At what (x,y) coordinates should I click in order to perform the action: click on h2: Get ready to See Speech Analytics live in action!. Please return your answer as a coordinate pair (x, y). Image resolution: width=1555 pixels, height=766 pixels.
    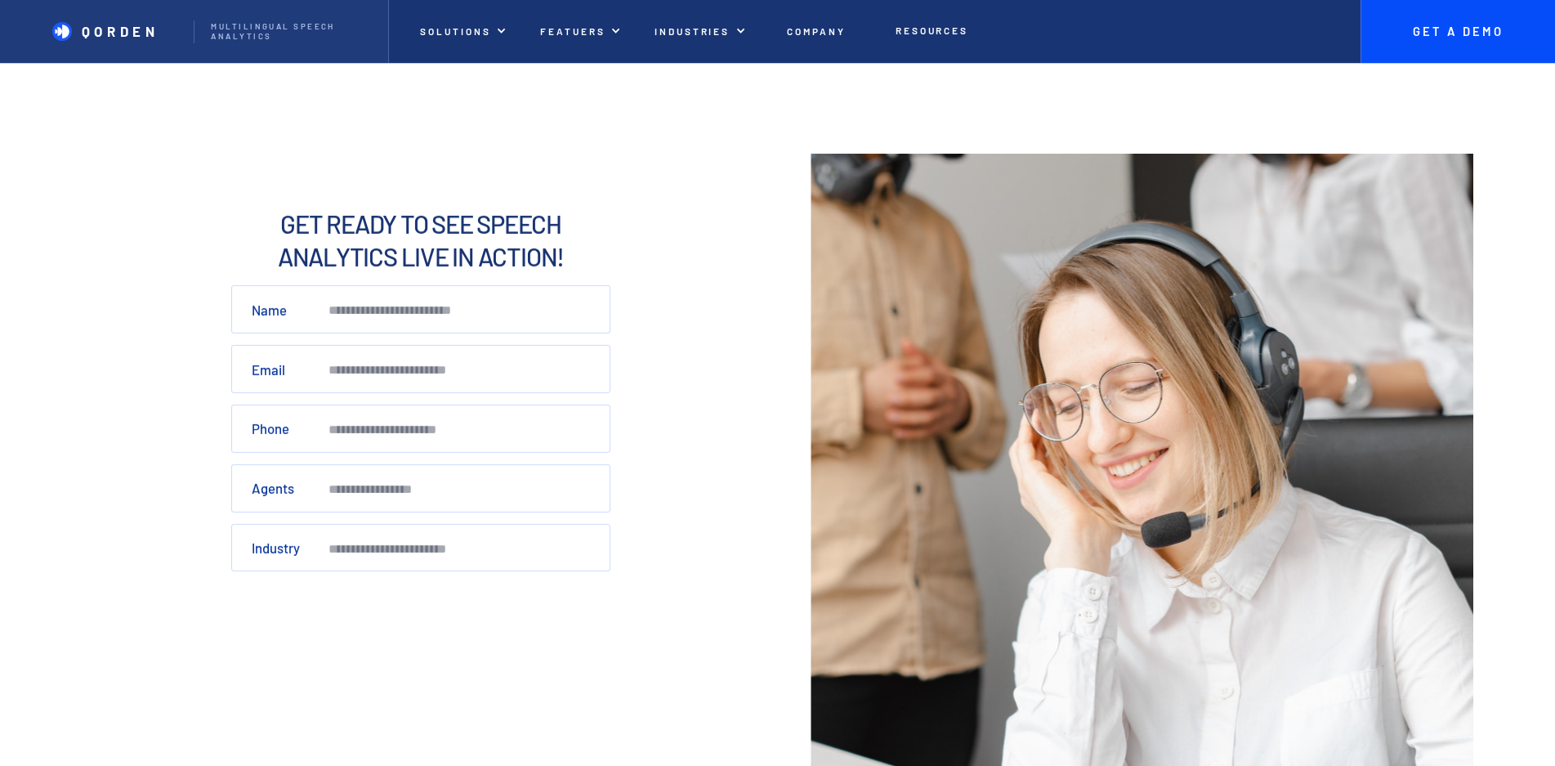
    Looking at the image, I should click on (421, 240).